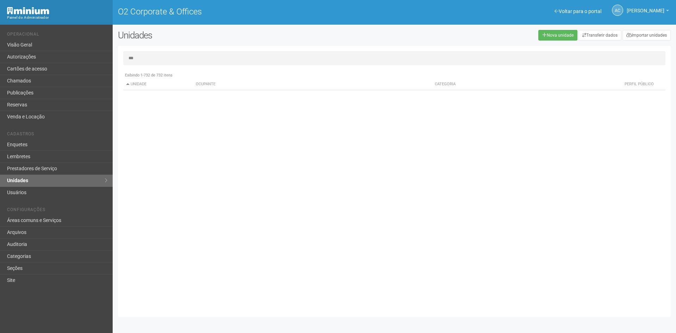  I want to click on th: Categoria: activate to sort column ascending, so click(522, 84).